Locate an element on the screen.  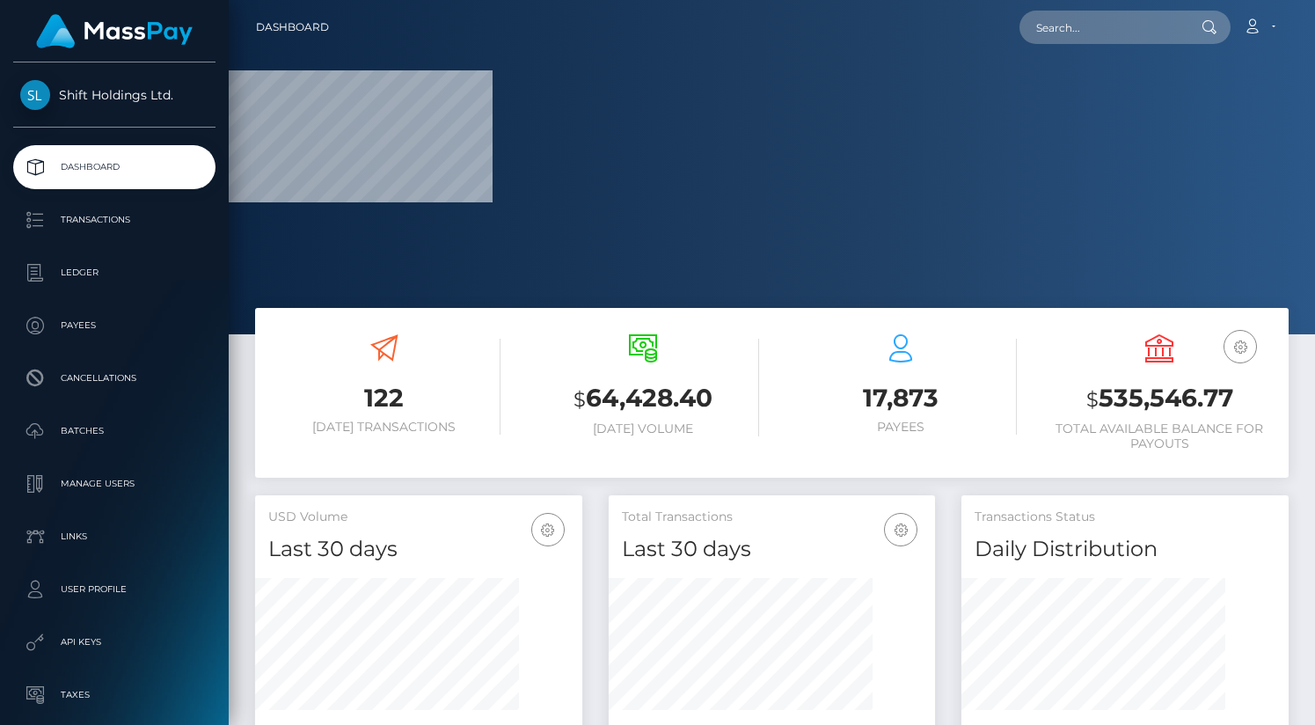
a: Links is located at coordinates (114, 537).